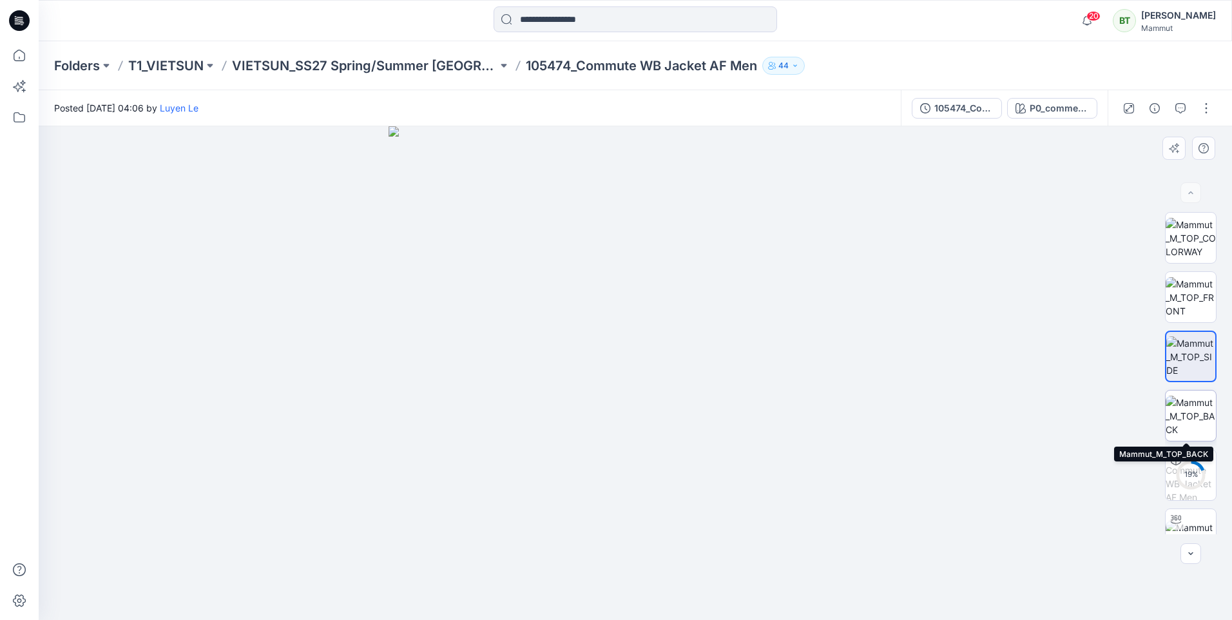 The width and height of the screenshot is (1232, 620). Describe the element at coordinates (635, 373) in the screenshot. I see `img: eyJhbGciOiJIUzI1NiIsImtpZCI6IjAiLCJzbHQiOiJzZXMiLCJ0eXAiOiJKV1QifQ.eyJkYXRhIjp7InR5cGUiOiJzdG9yYW...` at that location.